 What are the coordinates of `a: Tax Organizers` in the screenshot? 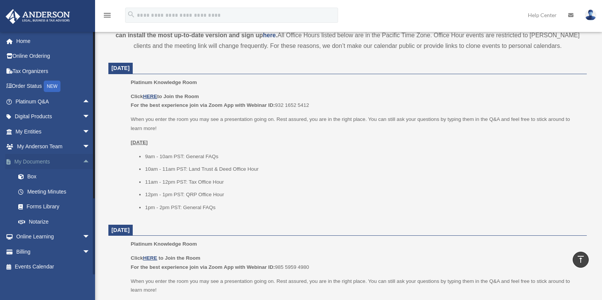 It's located at (53, 71).